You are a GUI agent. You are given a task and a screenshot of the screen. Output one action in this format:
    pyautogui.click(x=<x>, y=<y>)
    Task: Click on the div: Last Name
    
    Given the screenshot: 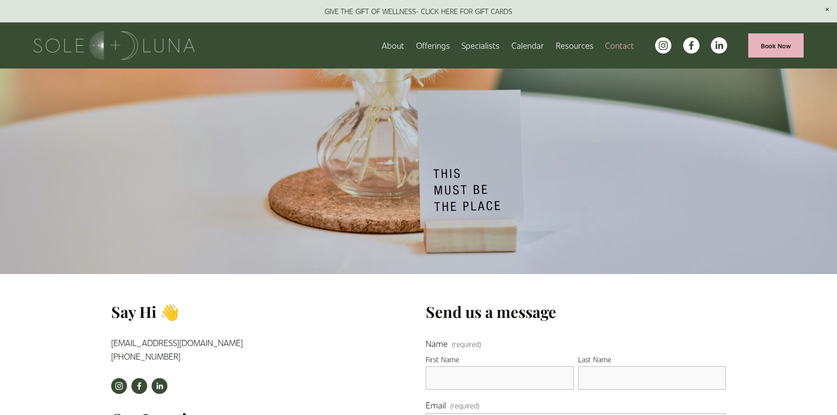 What is the action you would take?
    pyautogui.click(x=652, y=360)
    